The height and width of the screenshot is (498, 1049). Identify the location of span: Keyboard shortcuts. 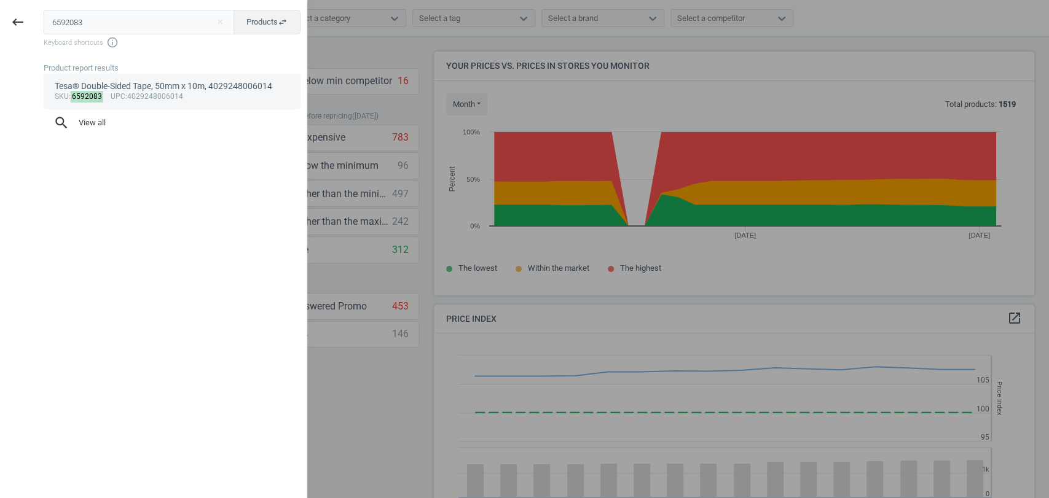
(172, 42).